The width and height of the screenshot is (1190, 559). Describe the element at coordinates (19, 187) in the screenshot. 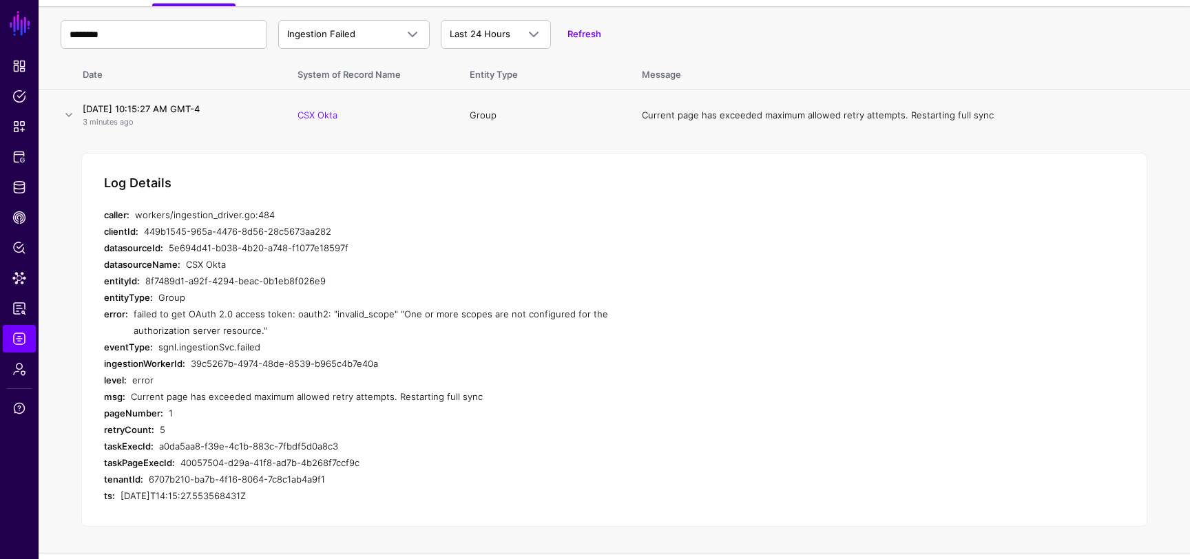

I see `span: Identity Data Fabric` at that location.